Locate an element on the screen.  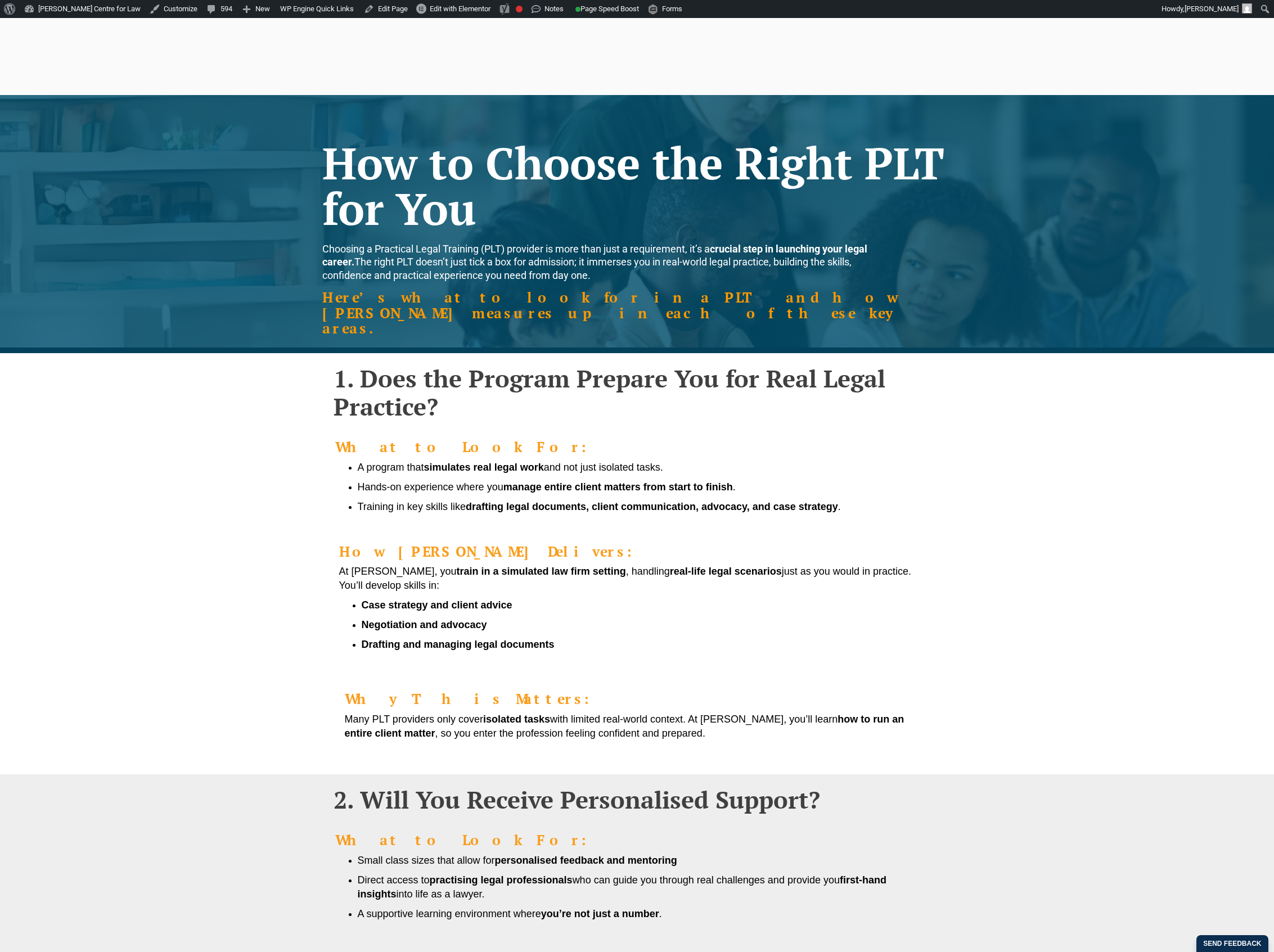
div: Focus keyphrase not set is located at coordinates (520, 9).